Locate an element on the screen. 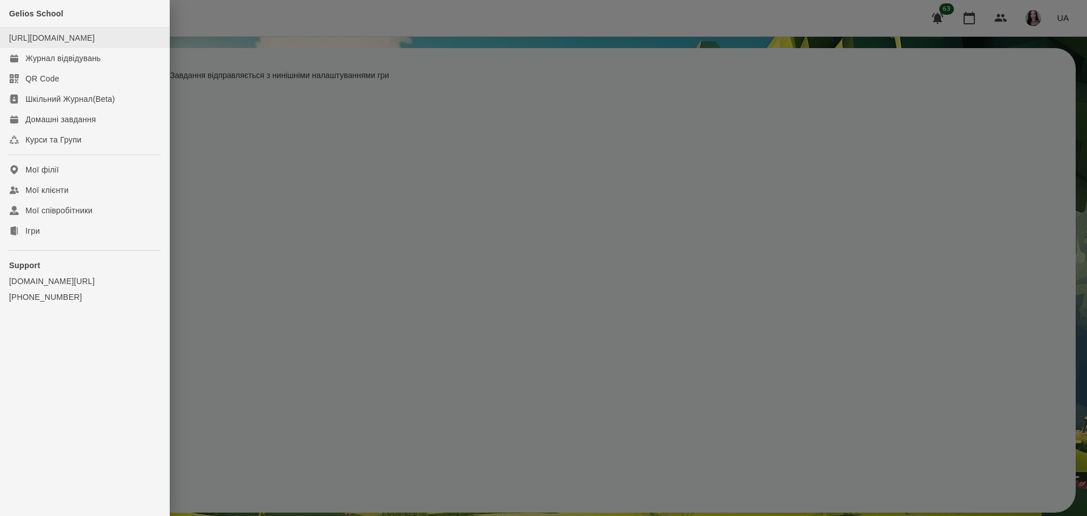 The height and width of the screenshot is (516, 1087). div: Ігри is located at coordinates (32, 231).